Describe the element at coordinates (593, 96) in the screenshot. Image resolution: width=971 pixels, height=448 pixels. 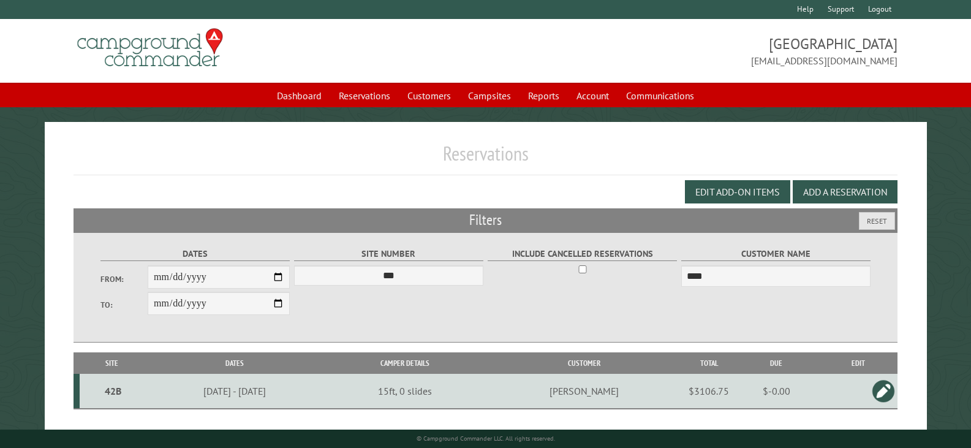
I see `a: Account` at that location.